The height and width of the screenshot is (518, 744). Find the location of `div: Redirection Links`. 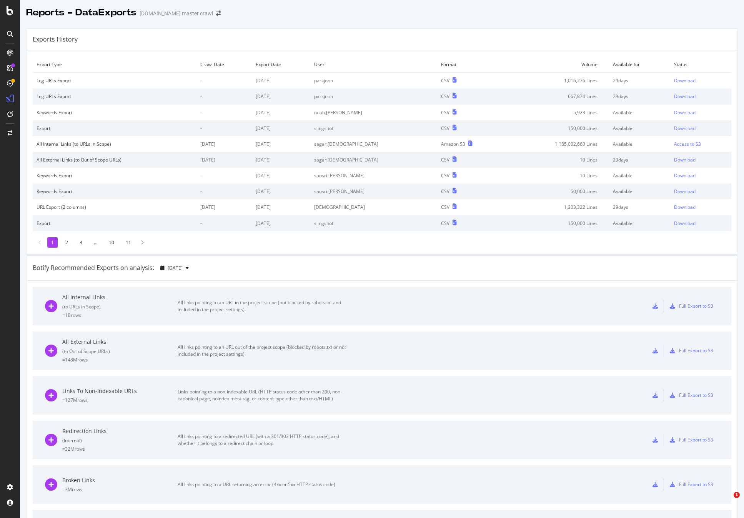

div: Redirection Links is located at coordinates (120, 431).